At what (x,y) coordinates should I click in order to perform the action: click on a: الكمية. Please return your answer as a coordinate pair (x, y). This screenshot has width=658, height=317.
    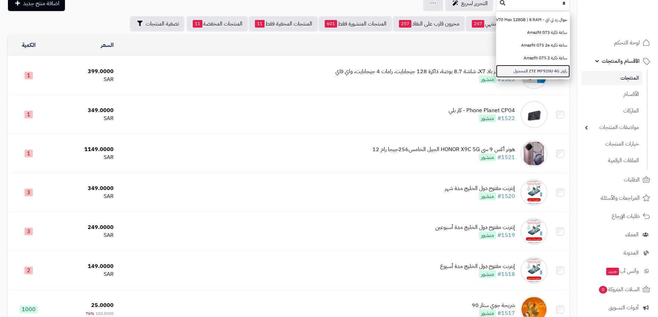
    Looking at the image, I should click on (29, 45).